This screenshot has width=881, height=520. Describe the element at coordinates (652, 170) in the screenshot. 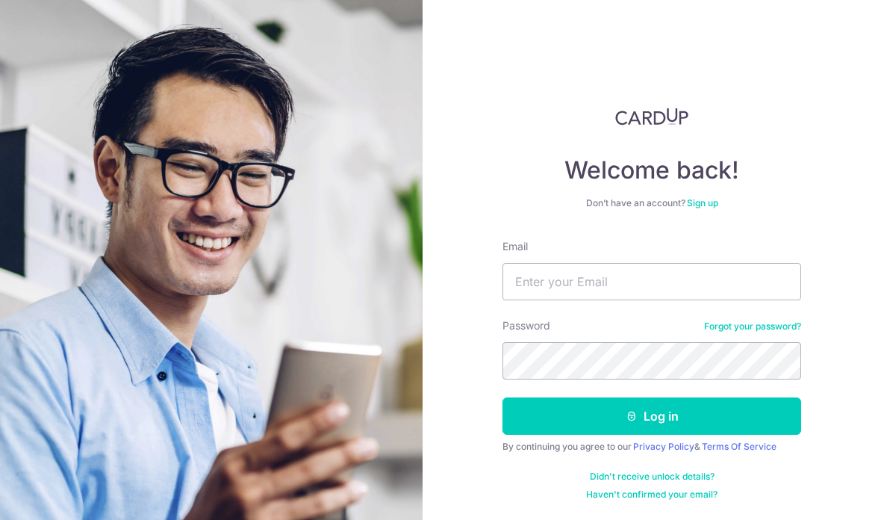

I see `h4: Welcome back!` at that location.